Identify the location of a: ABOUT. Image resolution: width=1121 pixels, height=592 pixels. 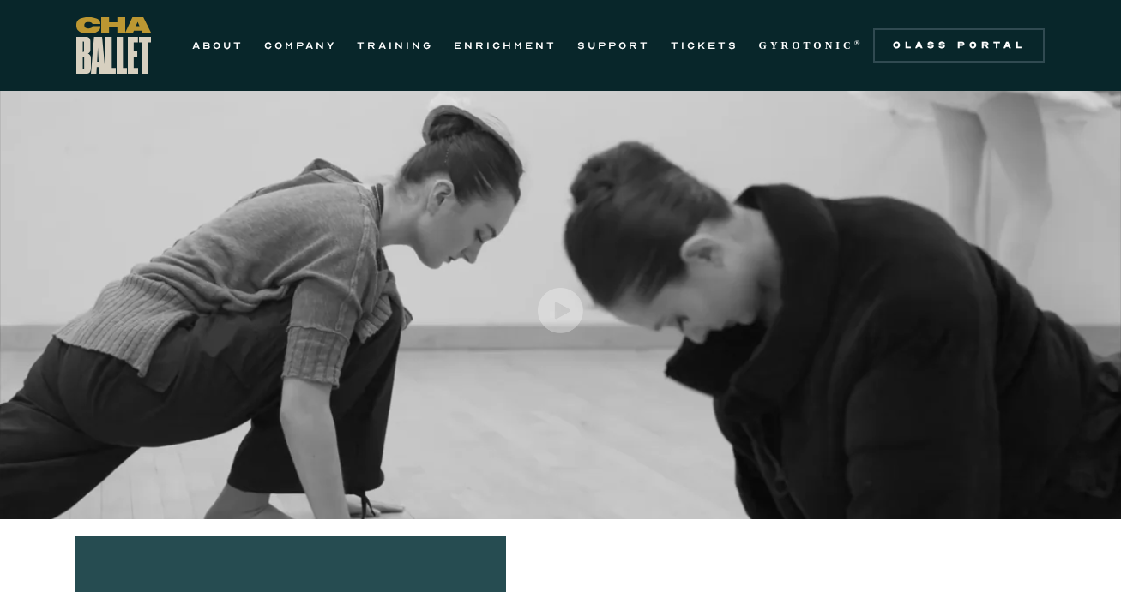
(218, 45).